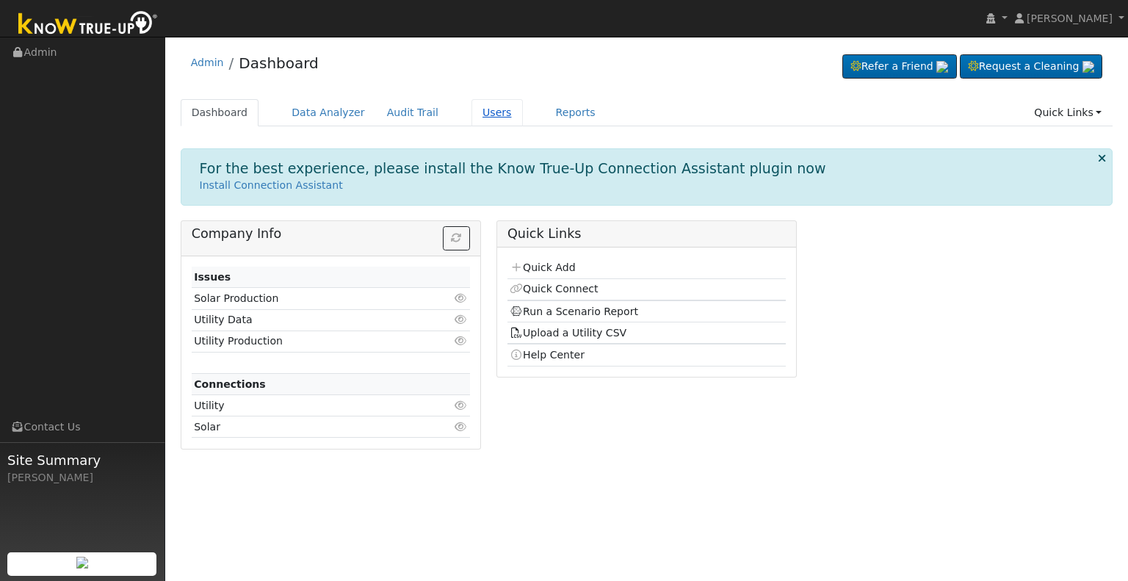  What do you see at coordinates (82, 460) in the screenshot?
I see `span: Site Summary` at bounding box center [82, 460].